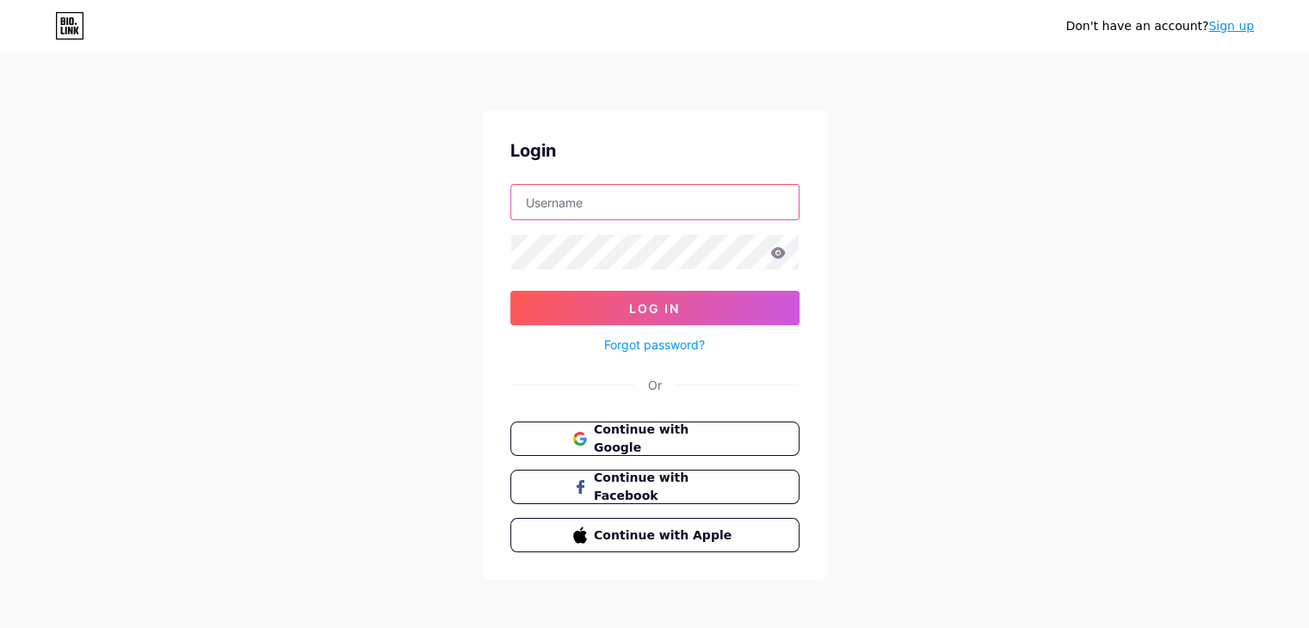  What do you see at coordinates (1231, 26) in the screenshot?
I see `a: Sign up` at bounding box center [1231, 26].